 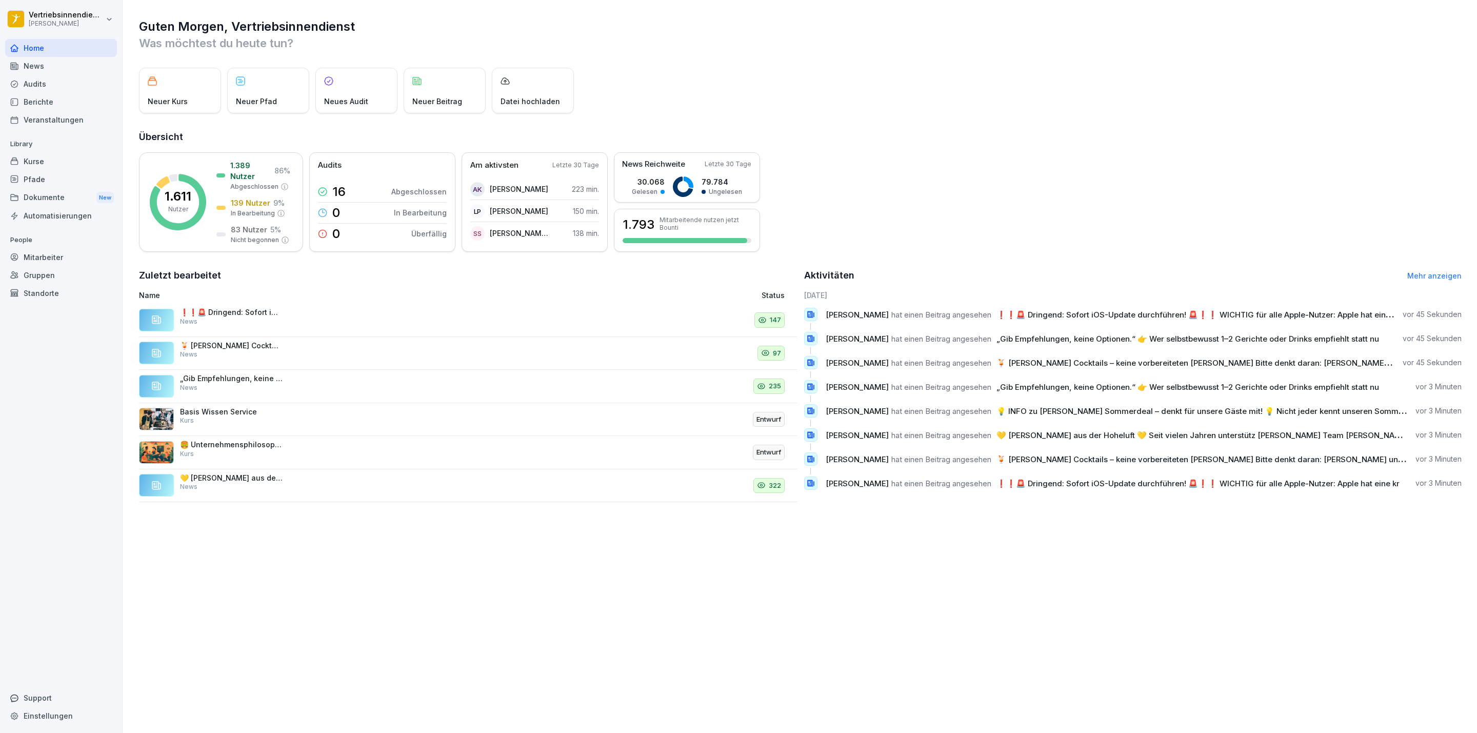 I want to click on p: 83 Nutzer, so click(x=249, y=229).